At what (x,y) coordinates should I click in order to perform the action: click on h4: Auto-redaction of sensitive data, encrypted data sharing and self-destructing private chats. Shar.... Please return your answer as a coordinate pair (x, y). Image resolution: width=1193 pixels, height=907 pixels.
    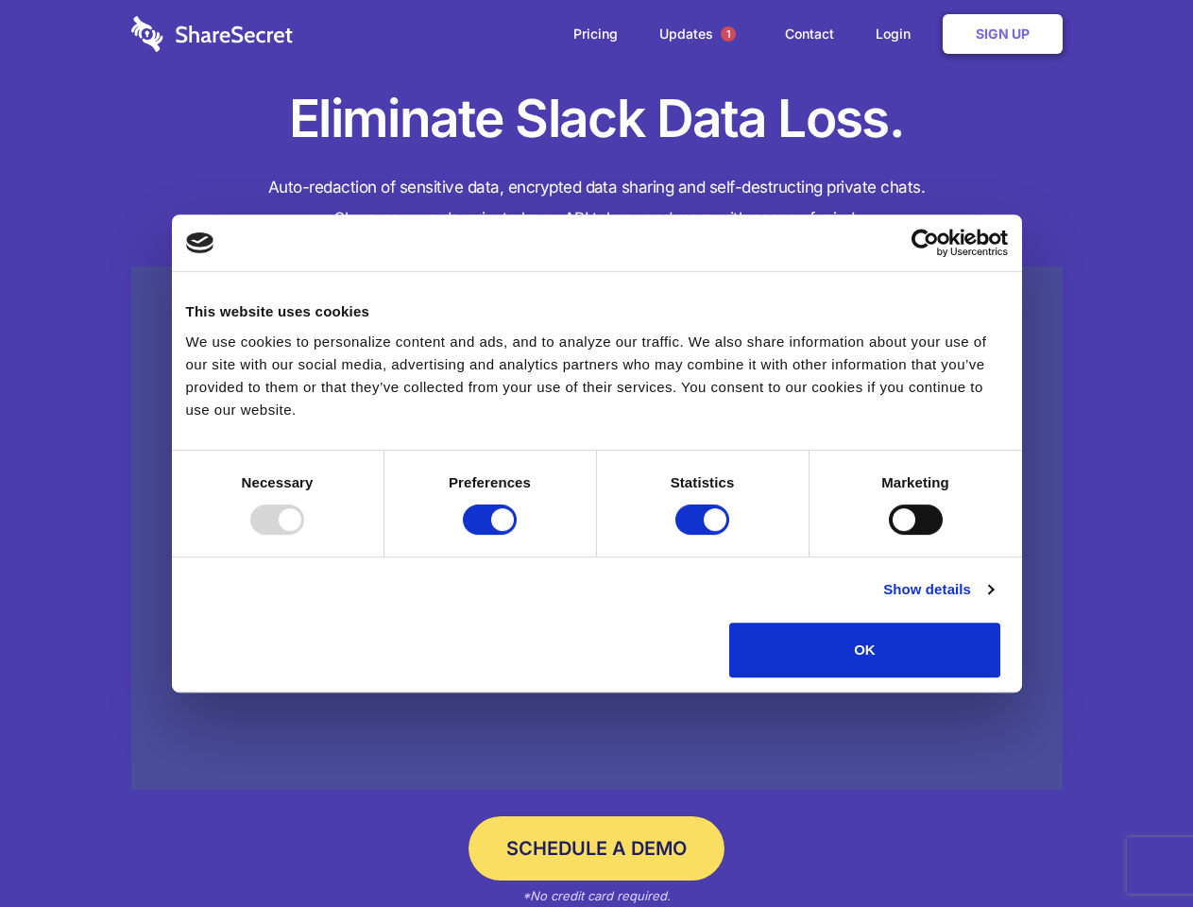
    Looking at the image, I should click on (597, 203).